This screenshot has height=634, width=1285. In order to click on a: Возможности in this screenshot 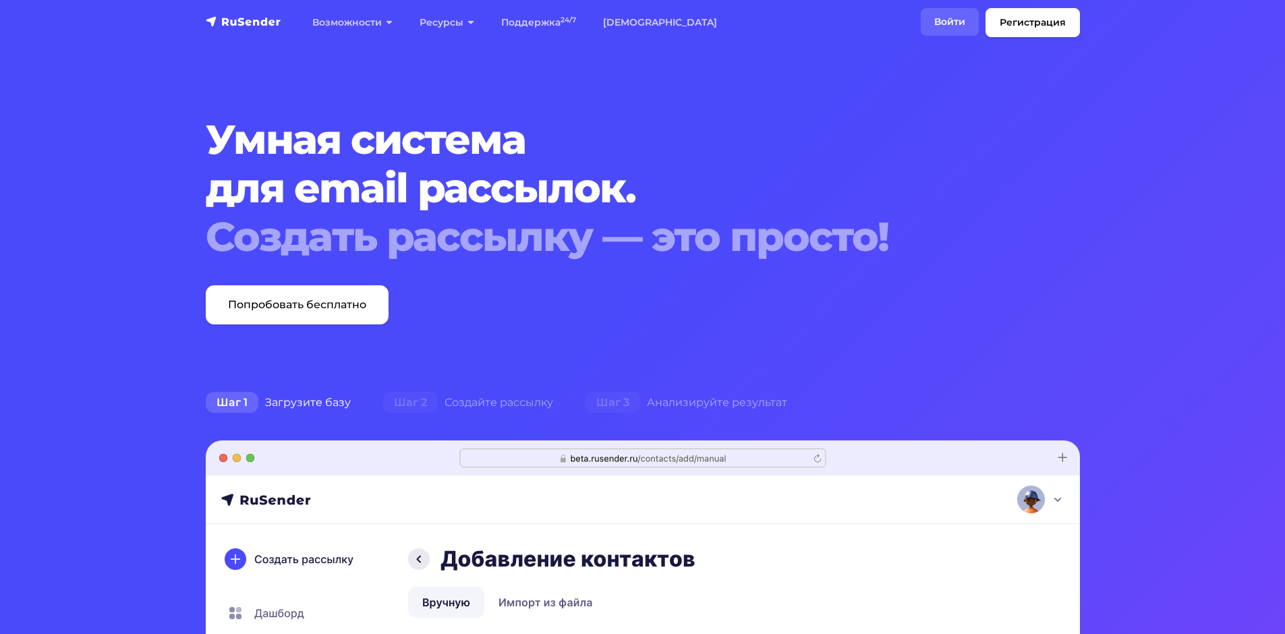, I will do `click(352, 22)`.